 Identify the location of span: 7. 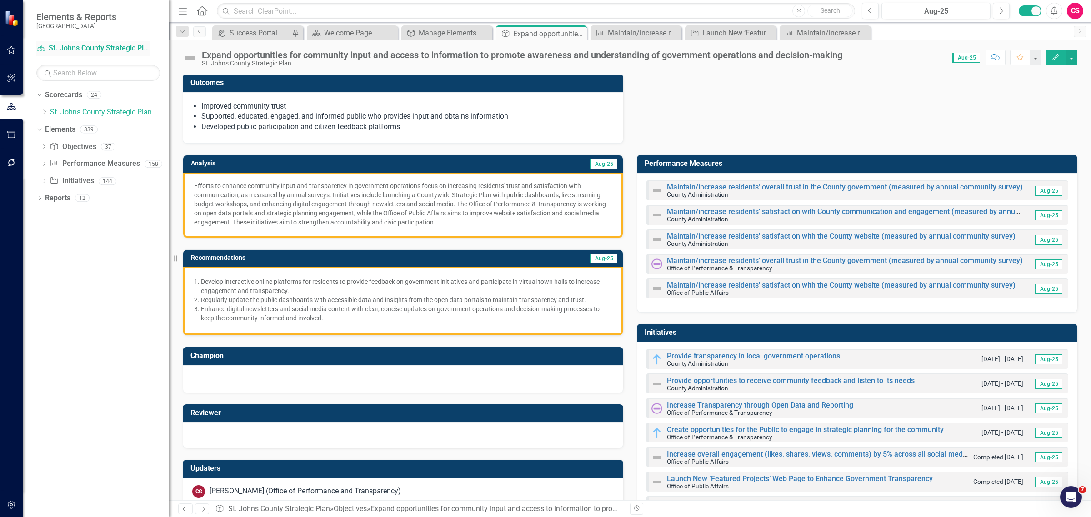
(1082, 490).